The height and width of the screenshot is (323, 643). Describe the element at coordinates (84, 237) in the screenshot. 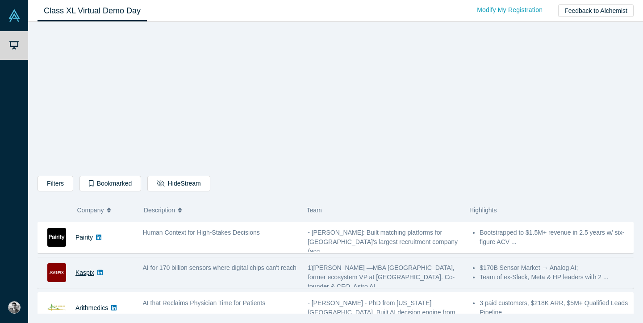

I see `a: Pairity` at that location.